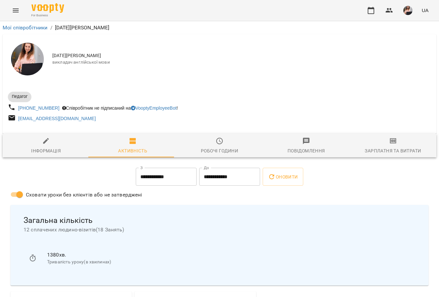  Describe the element at coordinates (120, 108) in the screenshot. I see `div: Співробітник не підписаний на !` at that location.